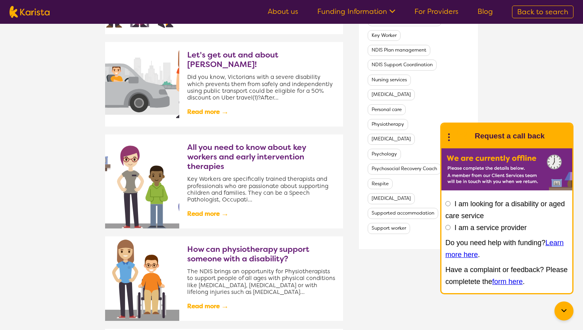 Image resolution: width=583 pixels, height=330 pixels. I want to click on p: Do you need help with funding? ., so click(507, 249).